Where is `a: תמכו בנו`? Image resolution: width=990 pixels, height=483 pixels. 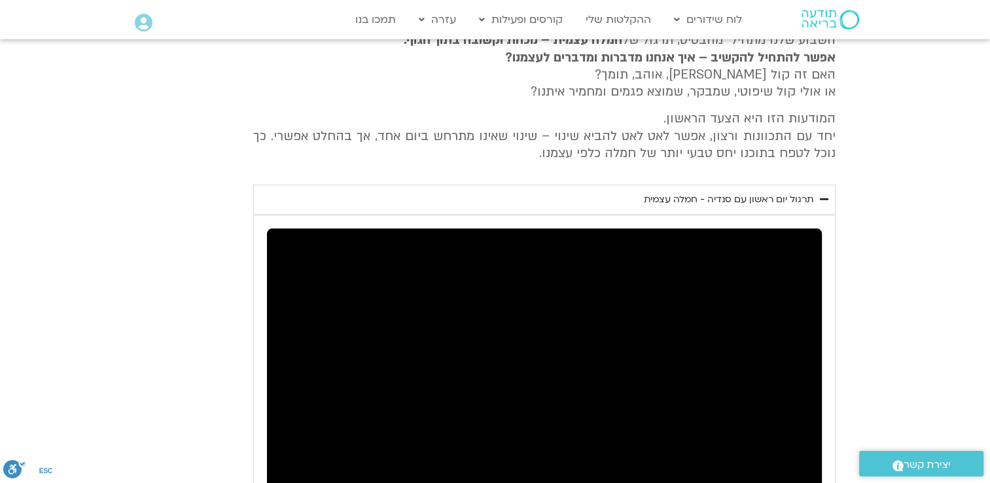 a: תמכו בנו is located at coordinates (376, 20).